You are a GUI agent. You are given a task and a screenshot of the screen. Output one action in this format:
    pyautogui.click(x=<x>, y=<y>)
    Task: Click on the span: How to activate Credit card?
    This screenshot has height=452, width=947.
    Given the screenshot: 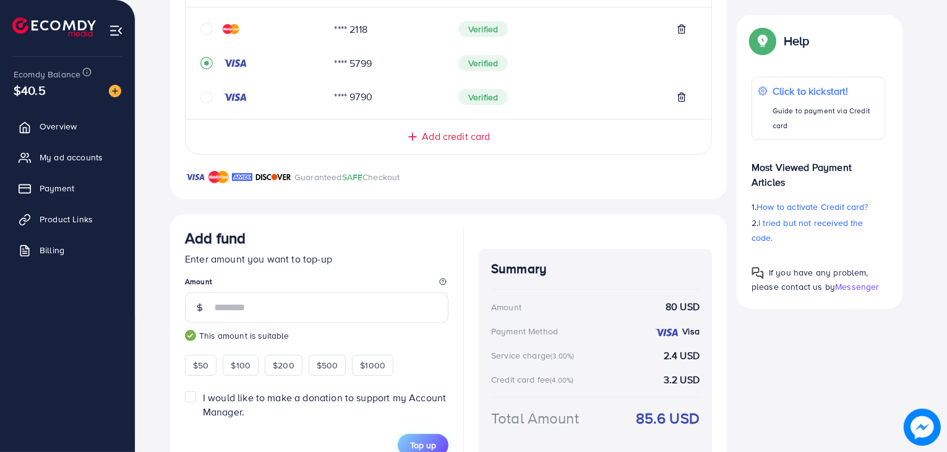 What is the action you would take?
    pyautogui.click(x=812, y=207)
    